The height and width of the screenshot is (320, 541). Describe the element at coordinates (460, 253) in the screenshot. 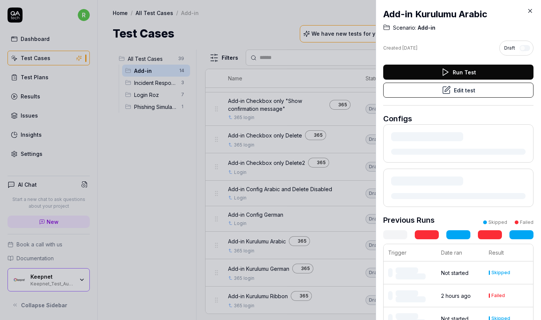

I see `th: Date ran` at that location.